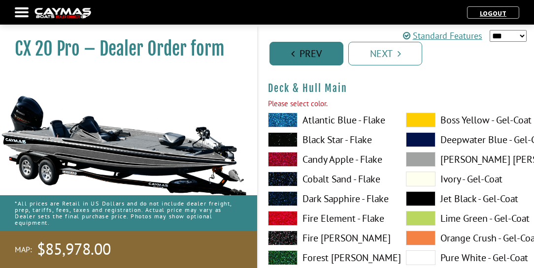 This screenshot has height=268, width=534. I want to click on ul: Pagination, so click(400, 53).